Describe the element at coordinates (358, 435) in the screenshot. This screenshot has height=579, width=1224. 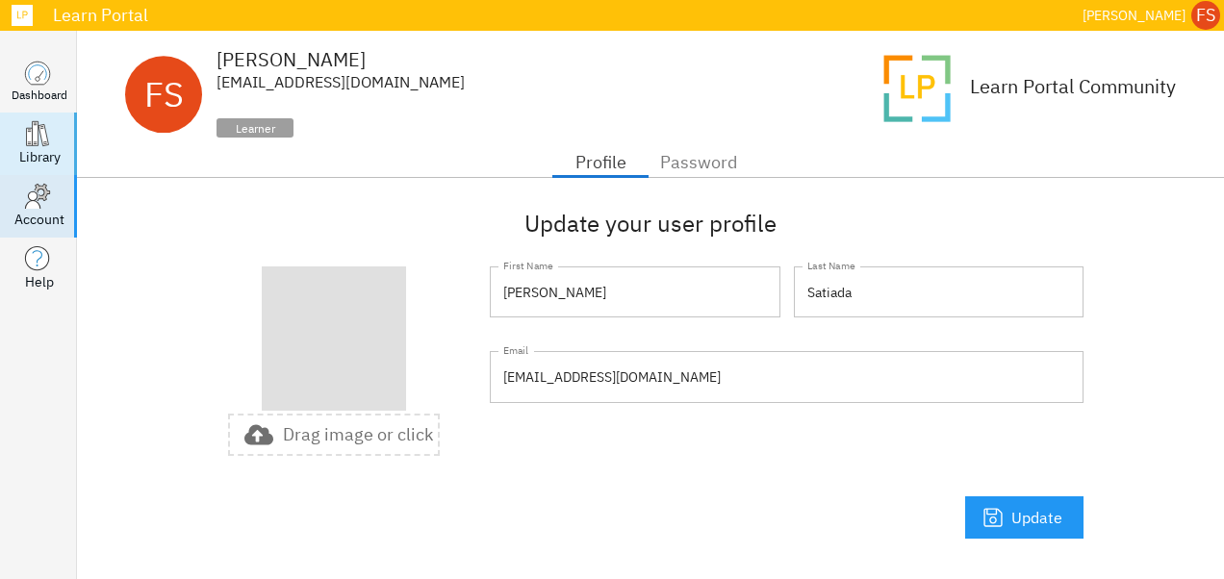
I see `p: Drag image or click` at that location.